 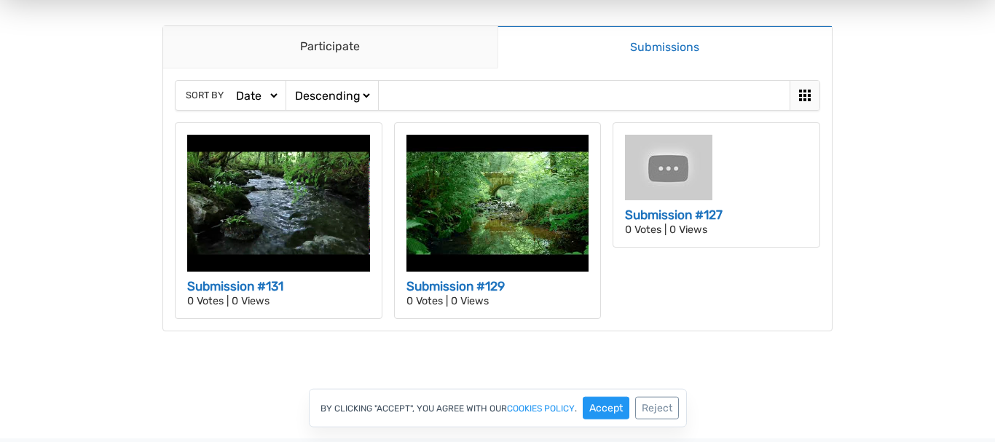 What do you see at coordinates (540, 409) in the screenshot?
I see `a: cookies policy` at bounding box center [540, 409].